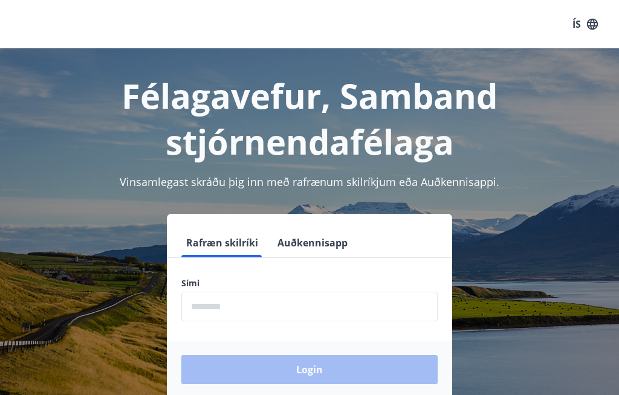 This screenshot has width=619, height=395. What do you see at coordinates (313, 243) in the screenshot?
I see `button: Auðkennisapp` at bounding box center [313, 243].